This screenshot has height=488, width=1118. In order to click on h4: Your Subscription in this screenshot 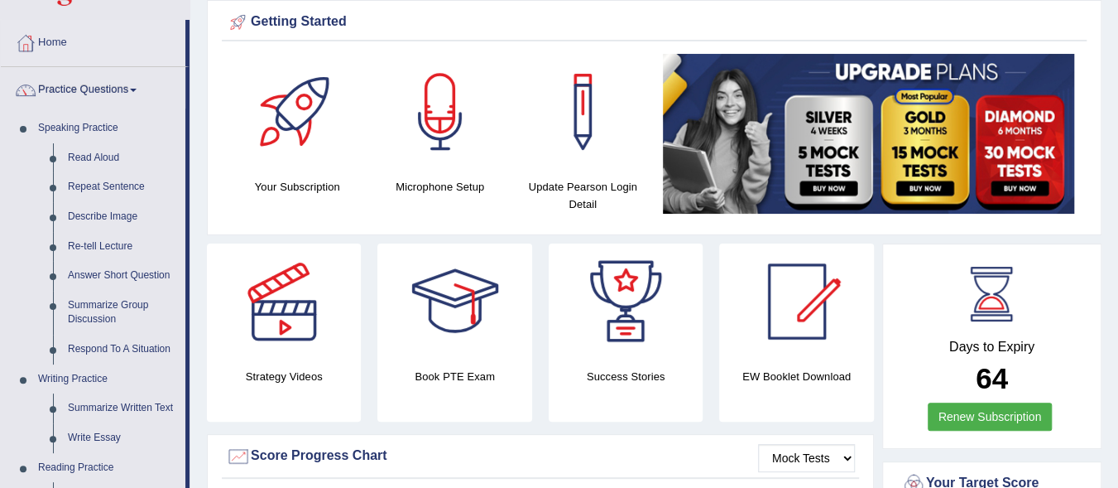, I will do `click(297, 186)`.